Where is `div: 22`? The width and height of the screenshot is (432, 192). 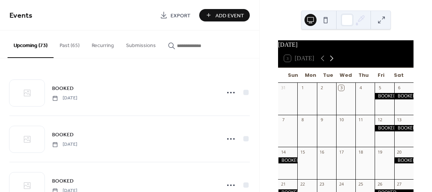 div: 22 is located at coordinates (302, 185).